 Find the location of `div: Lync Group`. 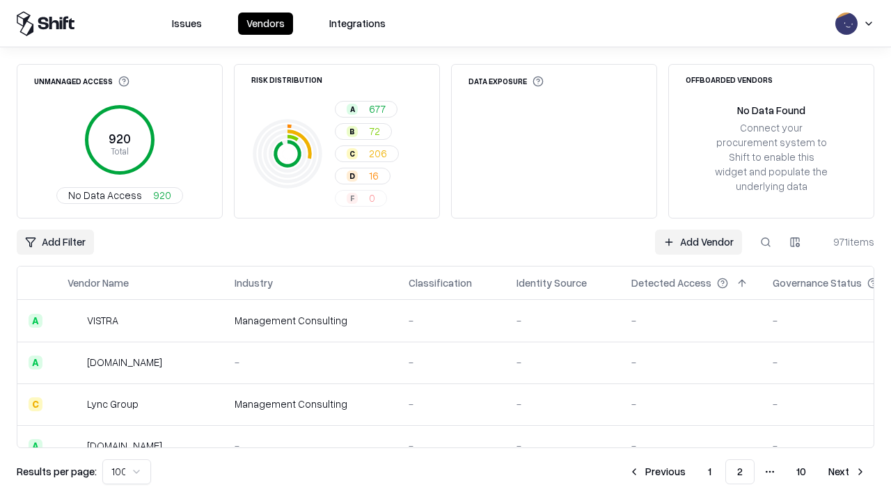

div: Lync Group is located at coordinates (113, 404).